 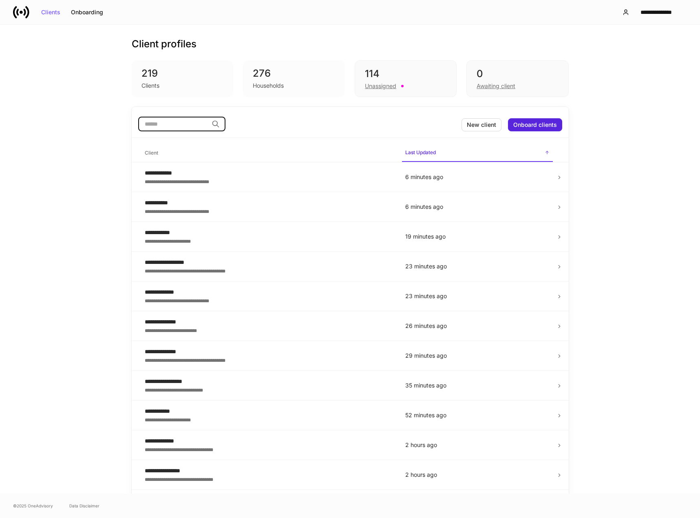 I want to click on div: 114Unassigned, so click(x=406, y=79).